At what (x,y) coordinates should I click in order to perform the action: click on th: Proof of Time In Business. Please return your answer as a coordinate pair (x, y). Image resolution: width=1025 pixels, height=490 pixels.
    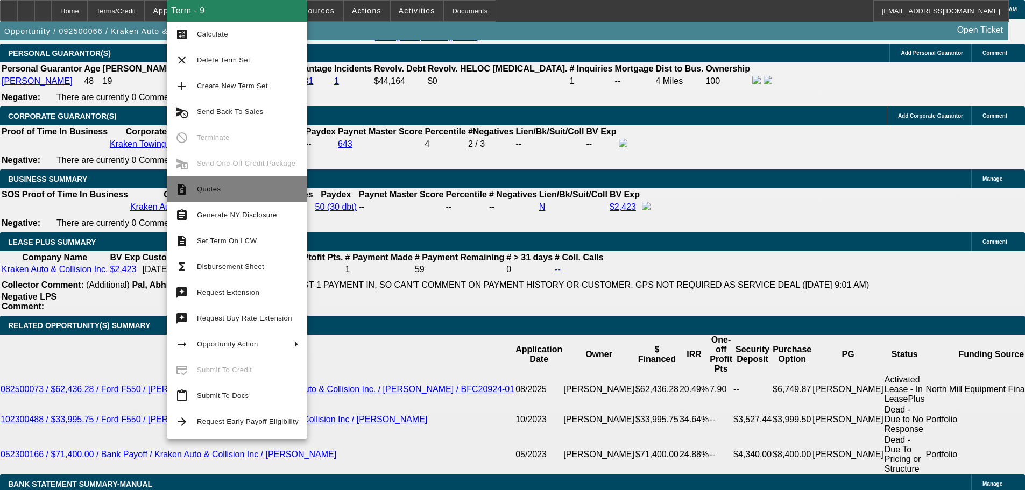
    Looking at the image, I should click on (54, 132).